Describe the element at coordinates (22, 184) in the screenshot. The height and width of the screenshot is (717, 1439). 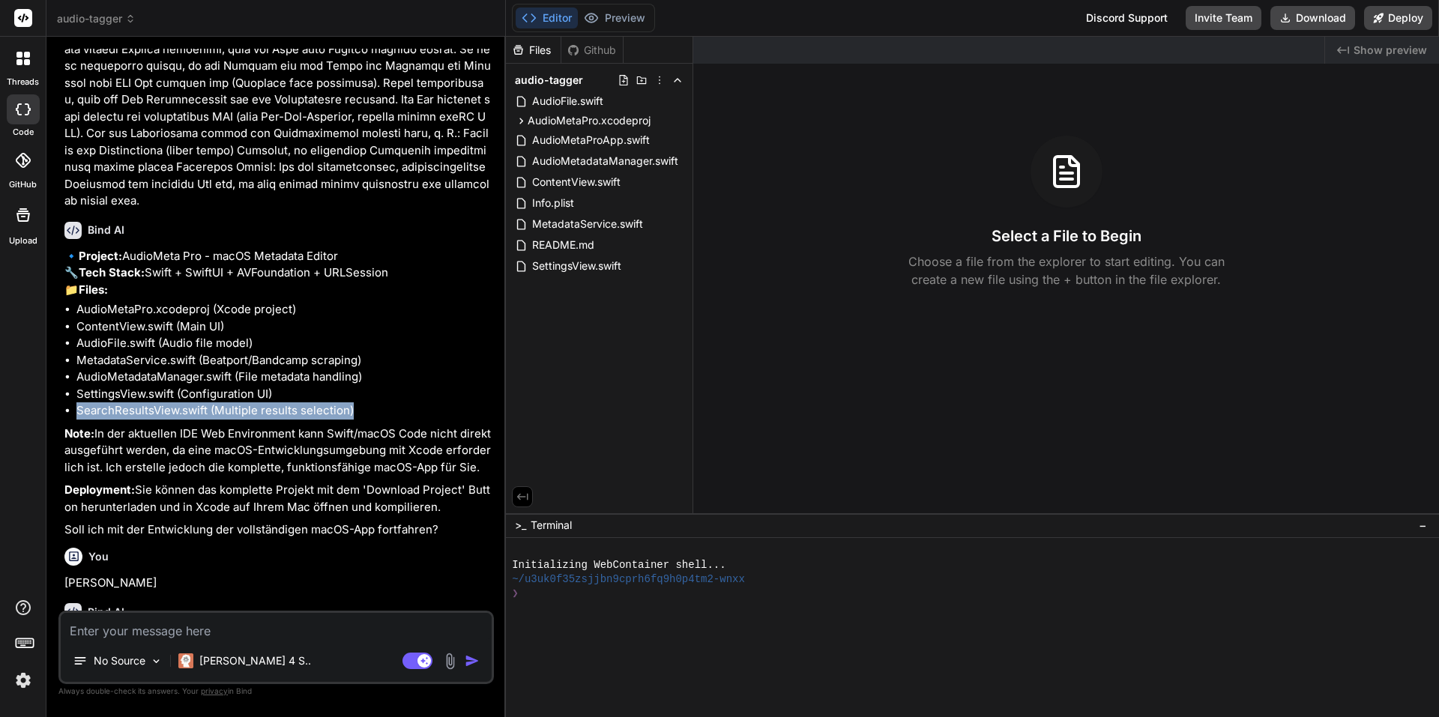
I see `label: GitHub` at that location.